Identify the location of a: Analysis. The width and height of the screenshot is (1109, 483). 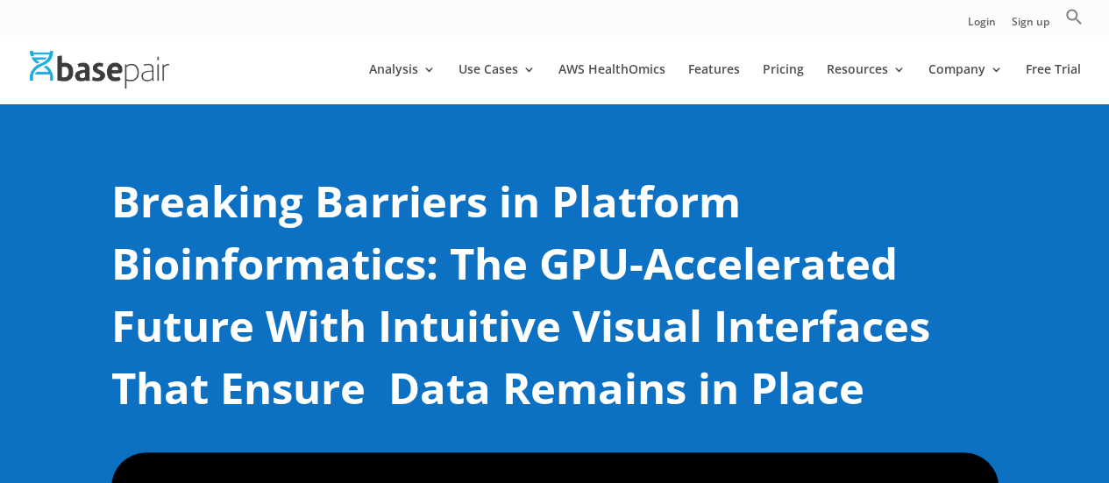
(402, 83).